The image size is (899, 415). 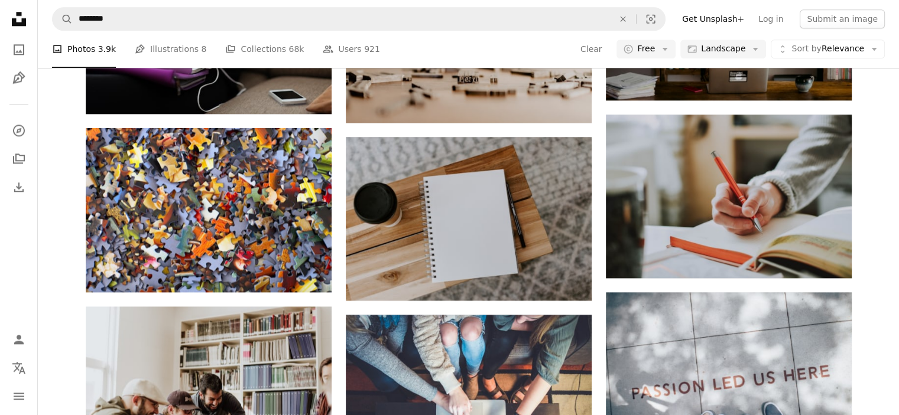 I want to click on button: Landscape, so click(x=723, y=50).